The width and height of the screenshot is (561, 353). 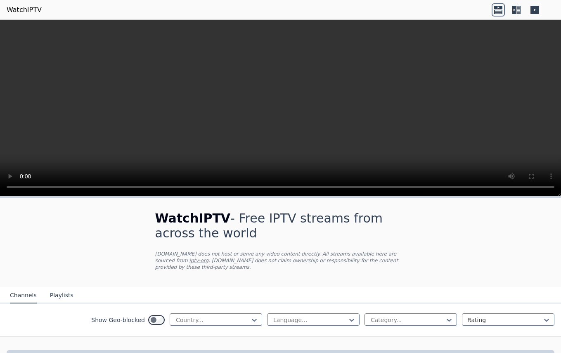 What do you see at coordinates (24, 10) in the screenshot?
I see `a: WatchIPTV` at bounding box center [24, 10].